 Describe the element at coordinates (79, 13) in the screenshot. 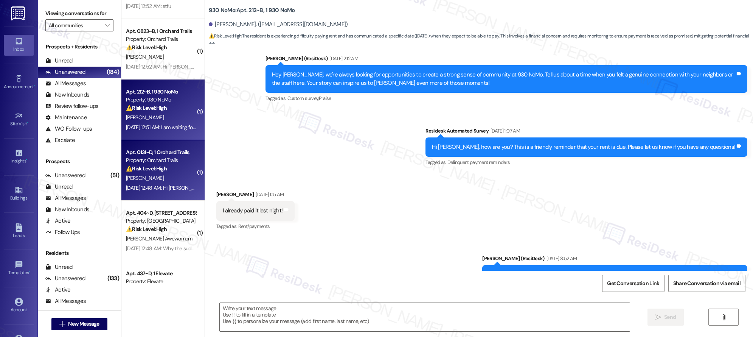

I see `label: Viewing conversations for` at that location.